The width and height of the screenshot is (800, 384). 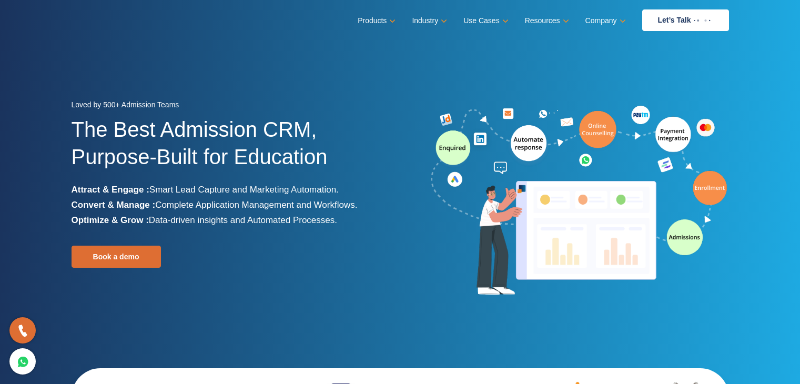 What do you see at coordinates (110, 220) in the screenshot?
I see `b: Optimize & Grow :` at bounding box center [110, 220].